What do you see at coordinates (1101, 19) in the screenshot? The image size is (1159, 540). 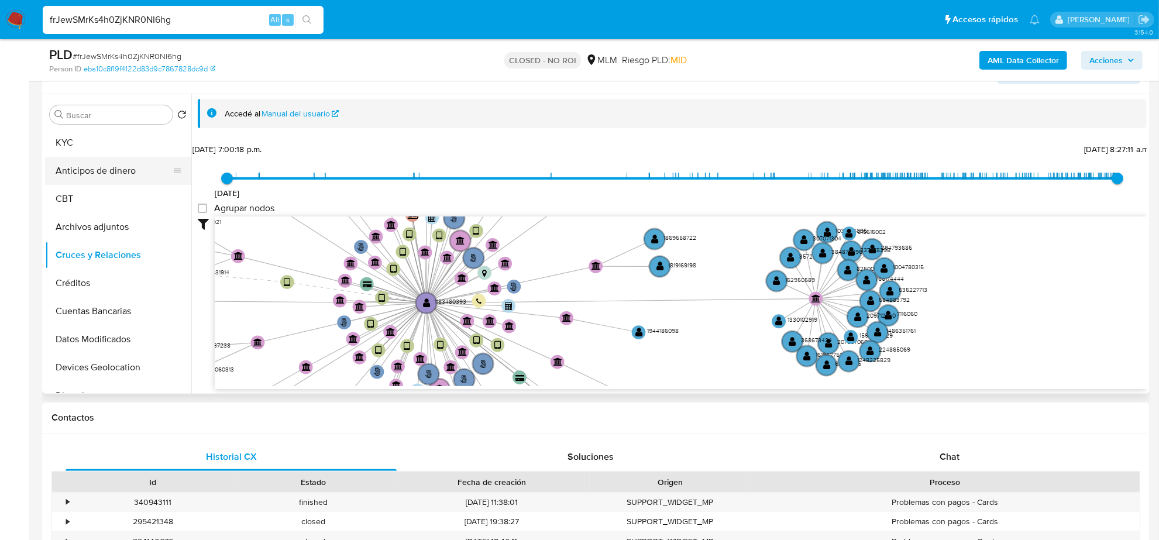 I see `p: cesar.gonzalez@mercadolibre.com.mx` at bounding box center [1101, 19].